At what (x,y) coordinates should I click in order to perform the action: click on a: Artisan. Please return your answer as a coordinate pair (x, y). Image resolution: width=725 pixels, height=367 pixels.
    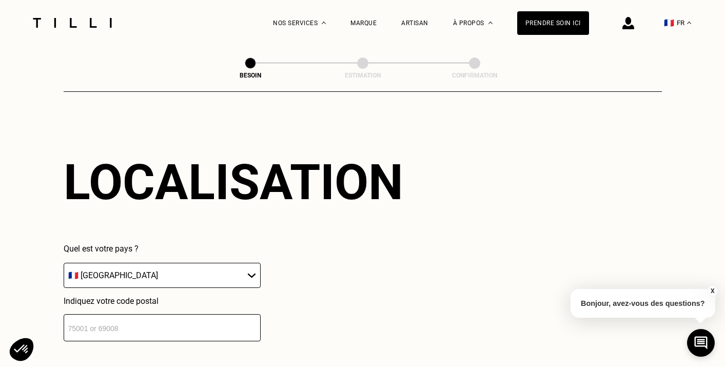
    Looking at the image, I should click on (414, 23).